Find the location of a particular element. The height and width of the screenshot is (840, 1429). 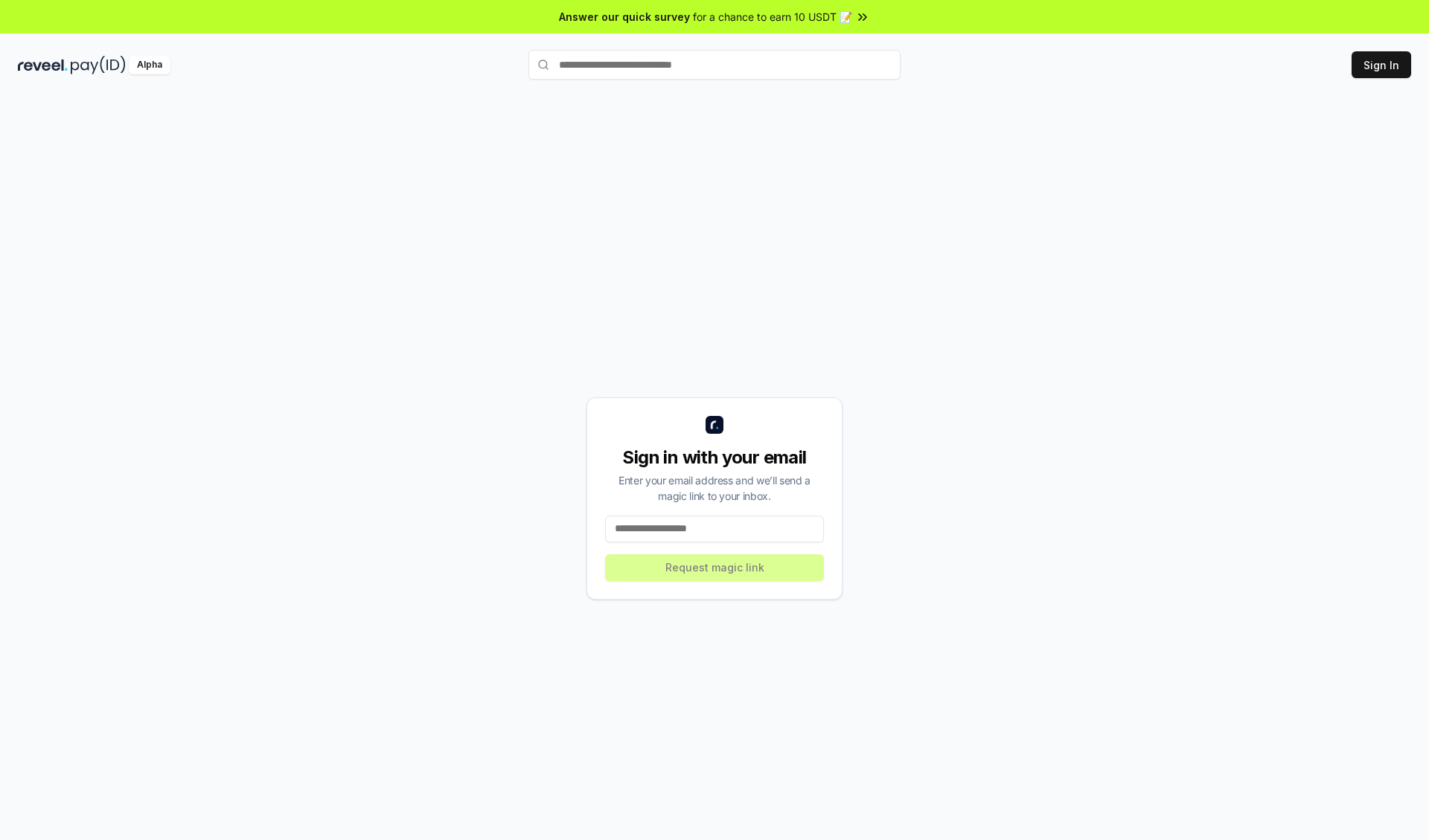

span: Answer our quick survey is located at coordinates (624, 16).